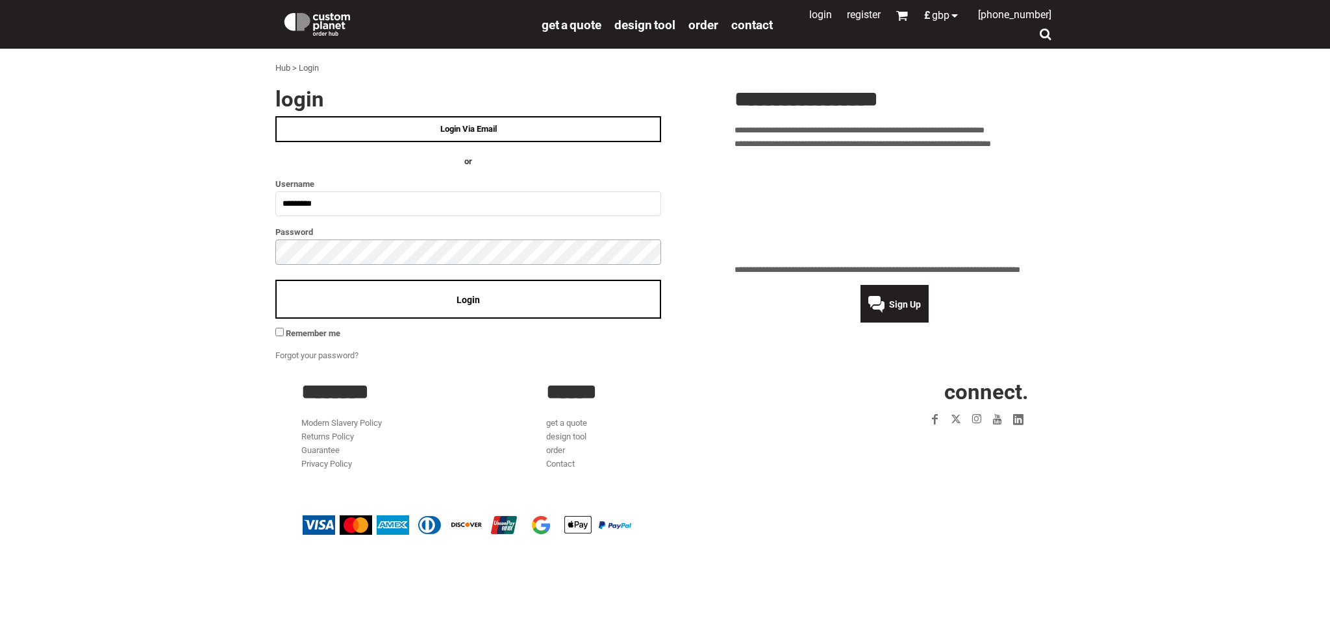  I want to click on img: Google Pay, so click(541, 525).